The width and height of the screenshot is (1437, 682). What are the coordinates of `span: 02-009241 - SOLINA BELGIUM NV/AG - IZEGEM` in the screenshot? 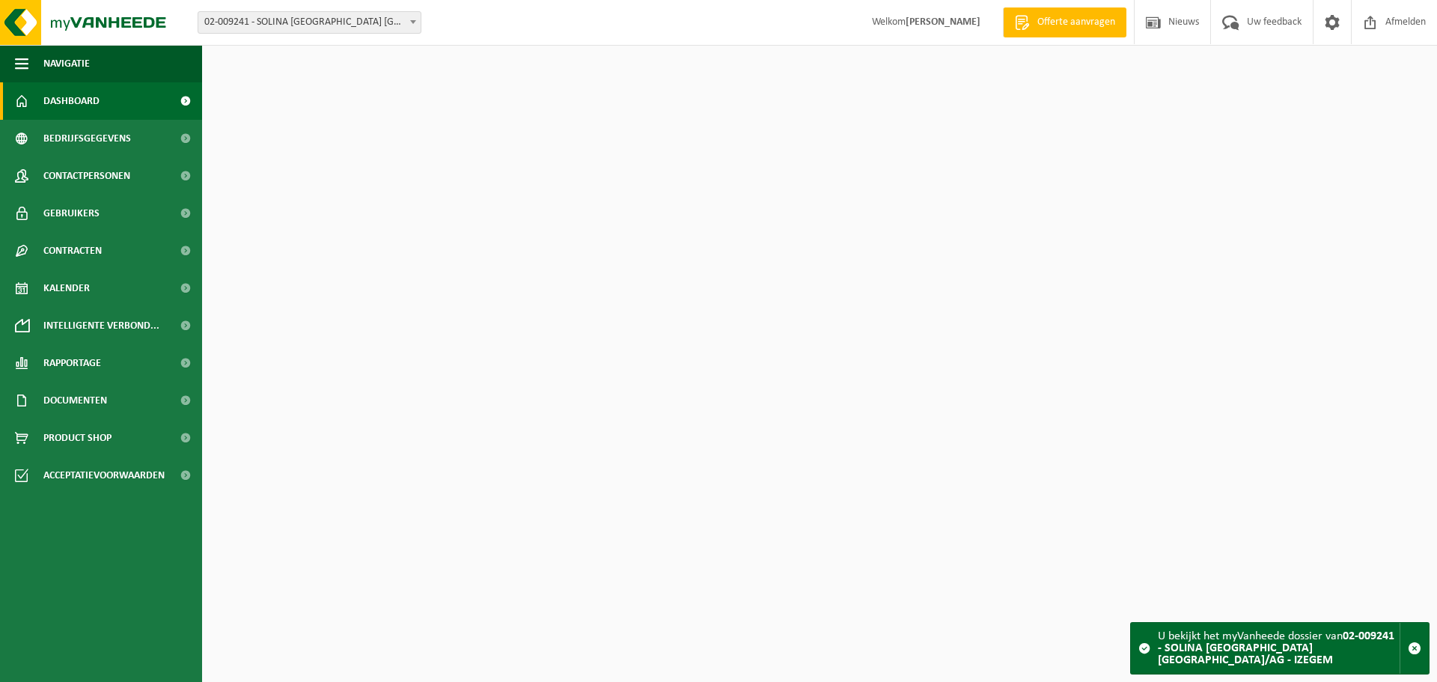 It's located at (309, 22).